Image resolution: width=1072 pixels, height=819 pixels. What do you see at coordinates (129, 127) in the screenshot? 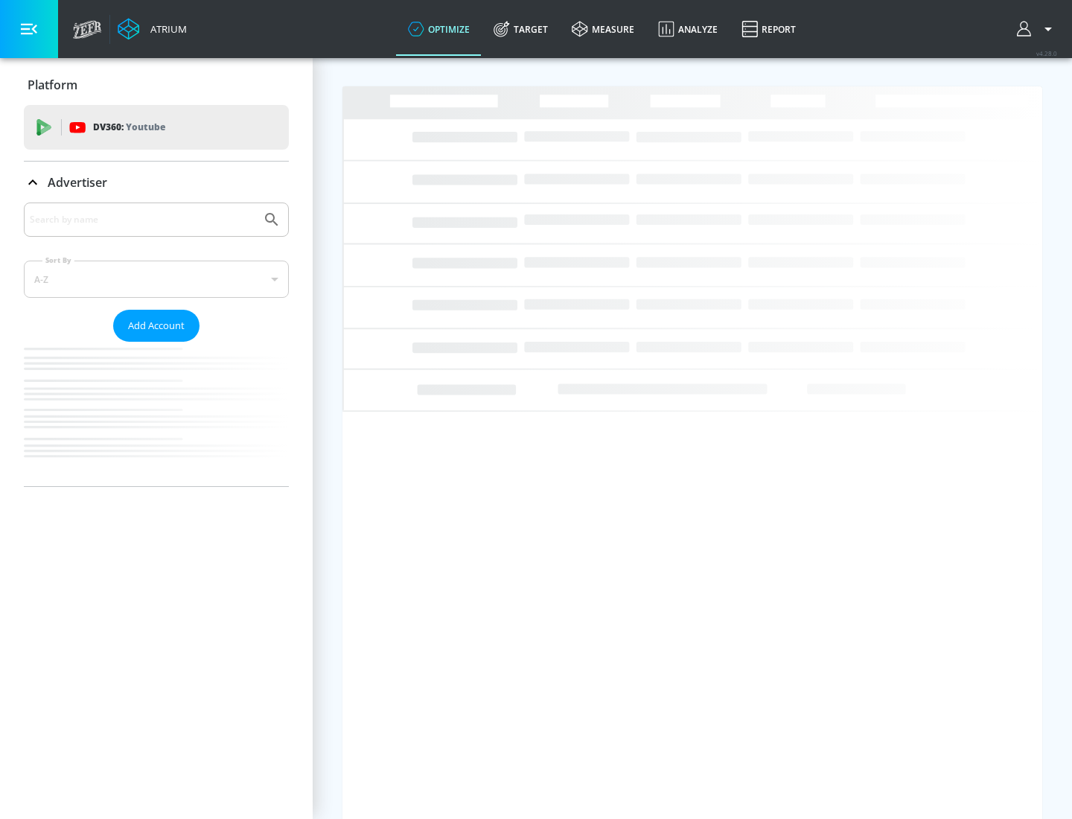
I see `p: DV360:` at bounding box center [129, 127].